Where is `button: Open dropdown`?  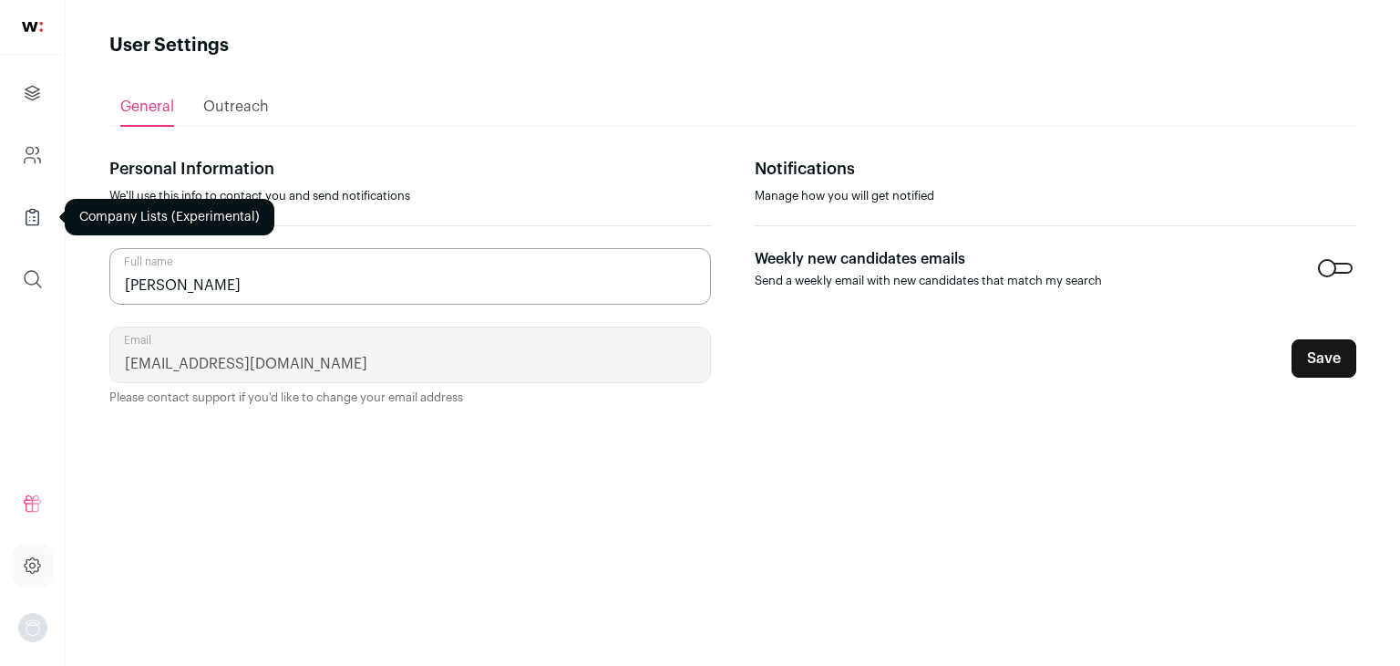
button: Open dropdown is located at coordinates (33, 627).